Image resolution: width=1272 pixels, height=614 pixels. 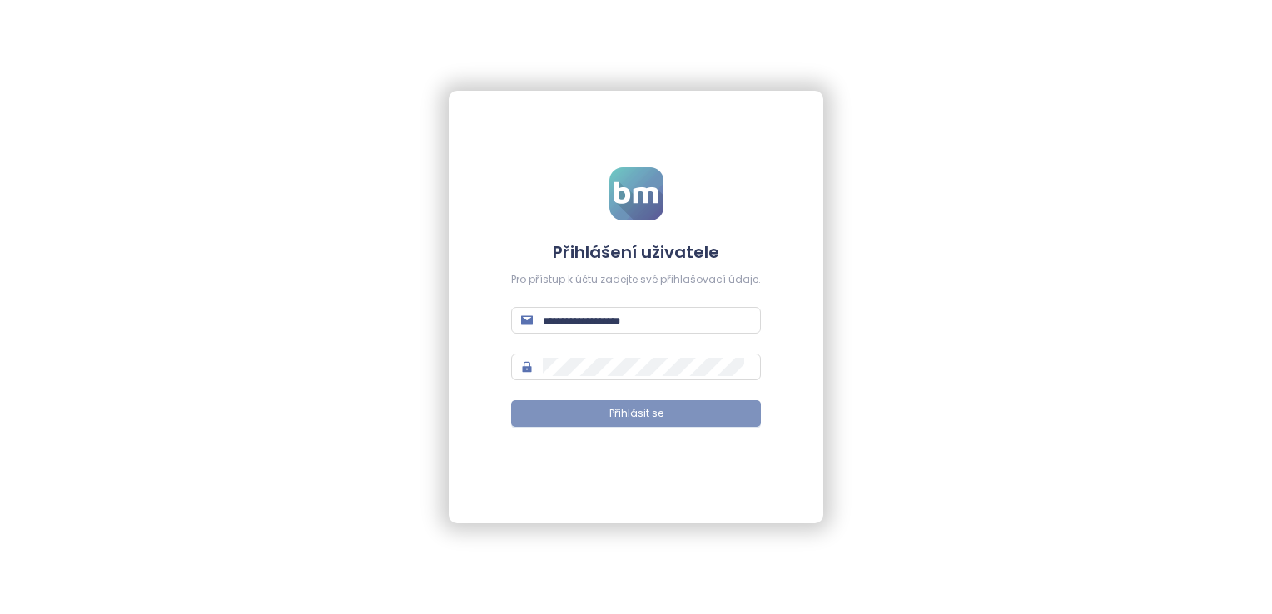 I want to click on button: Přihlásit se, so click(x=636, y=414).